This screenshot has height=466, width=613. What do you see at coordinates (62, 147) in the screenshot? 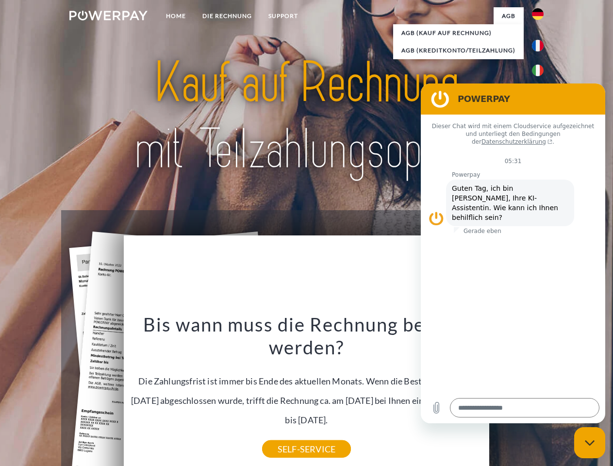
I see `p: Gerade eben` at bounding box center [62, 147].